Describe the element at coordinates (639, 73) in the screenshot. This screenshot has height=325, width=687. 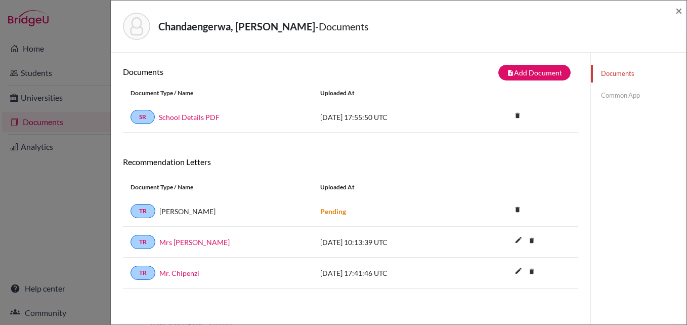
I see `a: Documents` at that location.